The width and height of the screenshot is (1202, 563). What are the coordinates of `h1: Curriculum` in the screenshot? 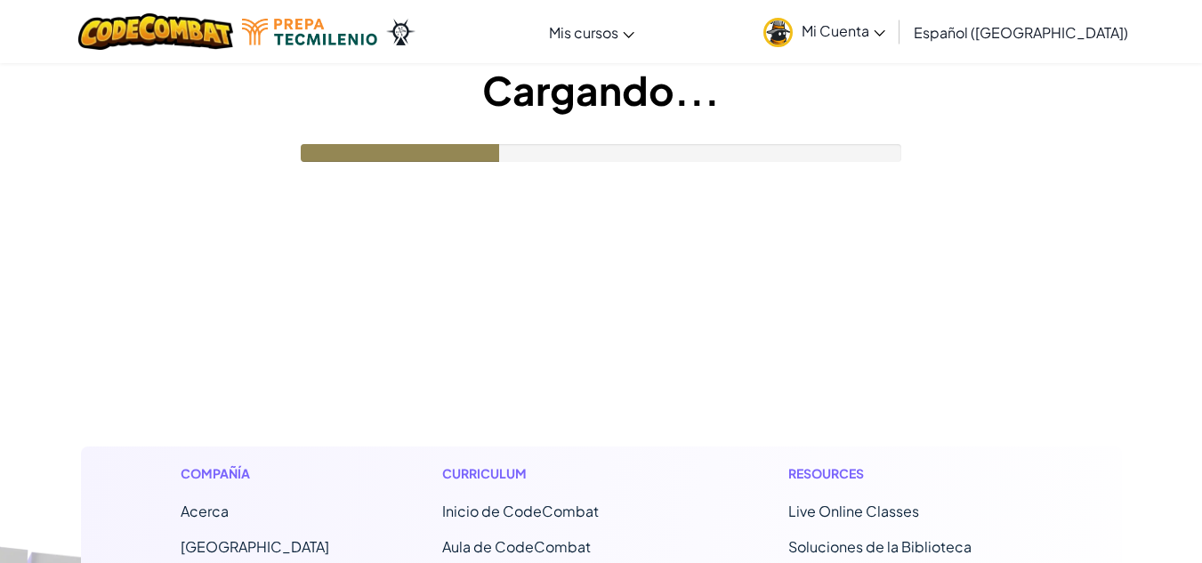 It's located at (559, 473).